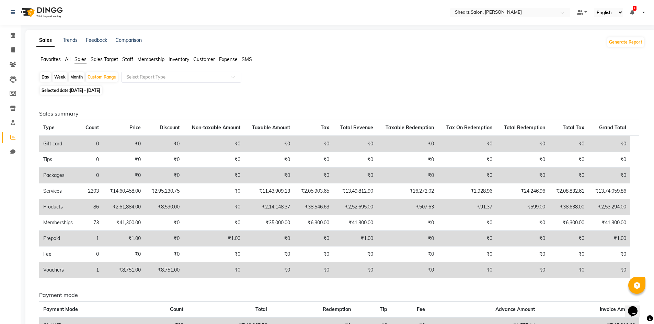 This screenshot has width=654, height=324. What do you see at coordinates (102, 77) in the screenshot?
I see `div: Custom Range` at bounding box center [102, 77].